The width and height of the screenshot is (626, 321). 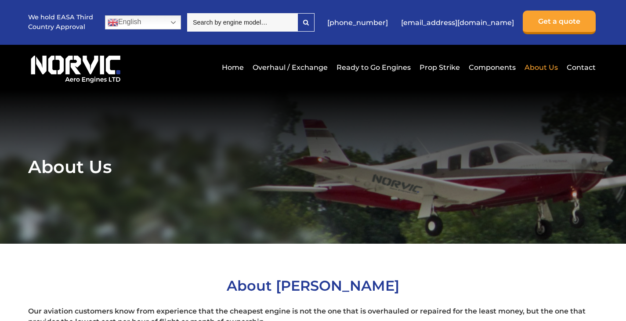 What do you see at coordinates (242, 22) in the screenshot?
I see `input: Search by engine model…` at bounding box center [242, 22].